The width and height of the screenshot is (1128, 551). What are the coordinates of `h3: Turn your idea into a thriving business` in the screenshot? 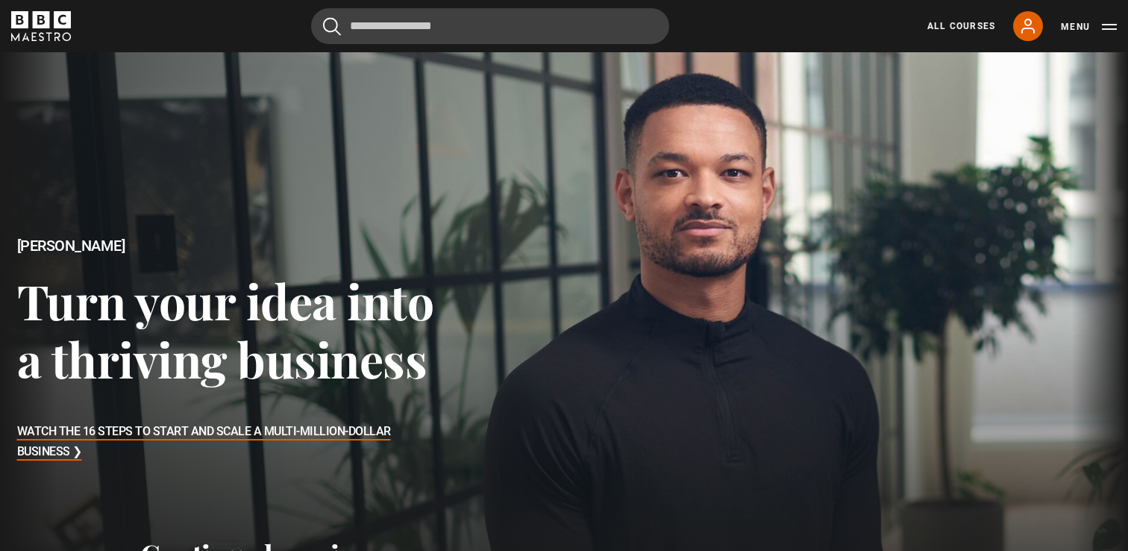 It's located at (234, 329).